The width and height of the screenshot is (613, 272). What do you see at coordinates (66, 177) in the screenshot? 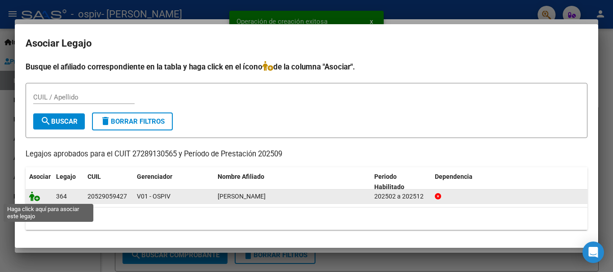
I see `span: Legajo` at bounding box center [66, 177].